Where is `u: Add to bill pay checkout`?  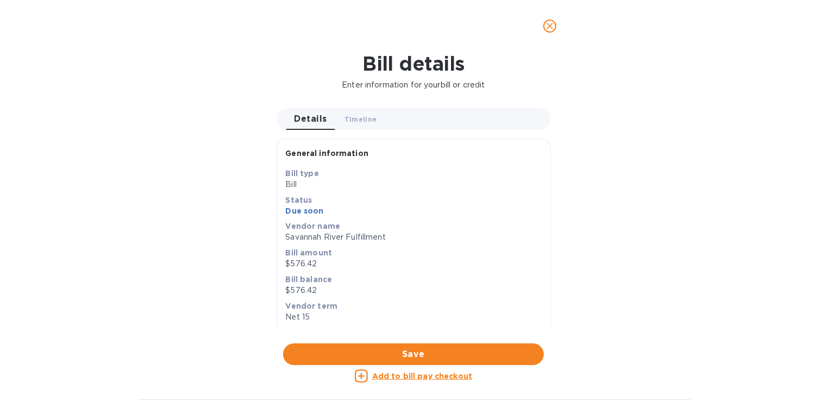
u: Add to bill pay checkout is located at coordinates (422, 376).